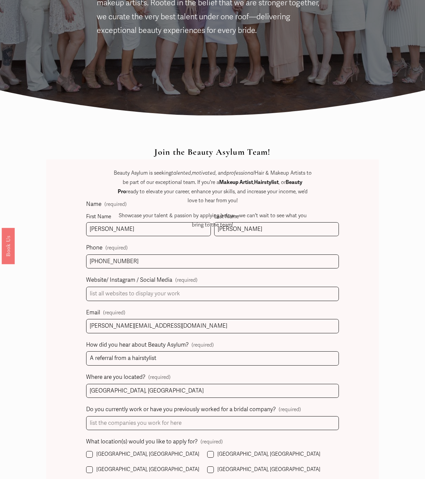 Image resolution: width=425 pixels, height=479 pixels. Describe the element at coordinates (181, 173) in the screenshot. I see `em: talented` at that location.